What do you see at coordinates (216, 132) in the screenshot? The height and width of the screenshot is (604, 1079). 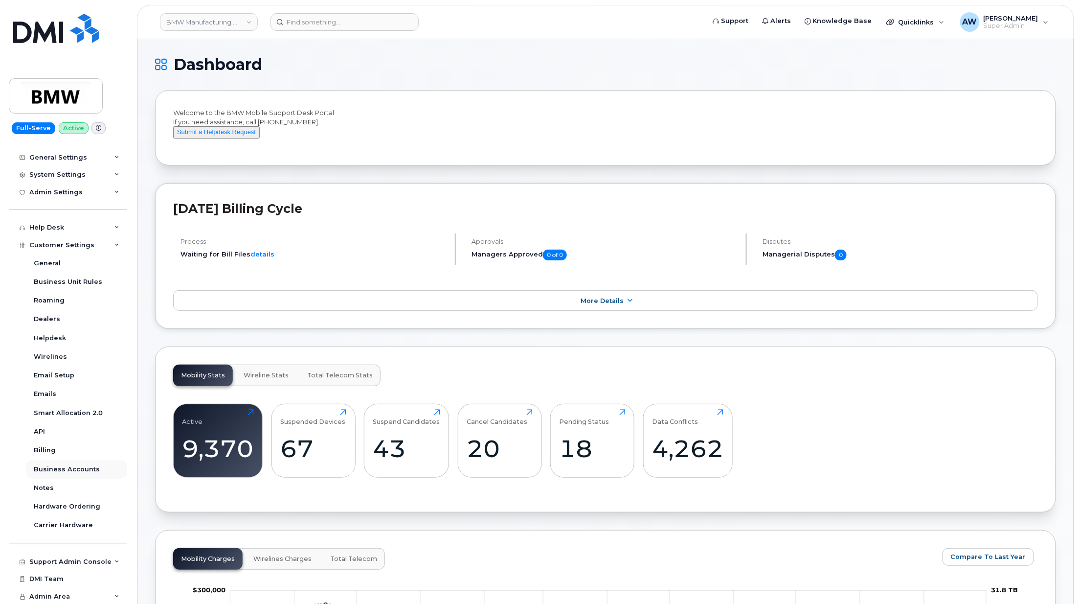 I see `button: Submit a Helpdesk Request` at bounding box center [216, 132].